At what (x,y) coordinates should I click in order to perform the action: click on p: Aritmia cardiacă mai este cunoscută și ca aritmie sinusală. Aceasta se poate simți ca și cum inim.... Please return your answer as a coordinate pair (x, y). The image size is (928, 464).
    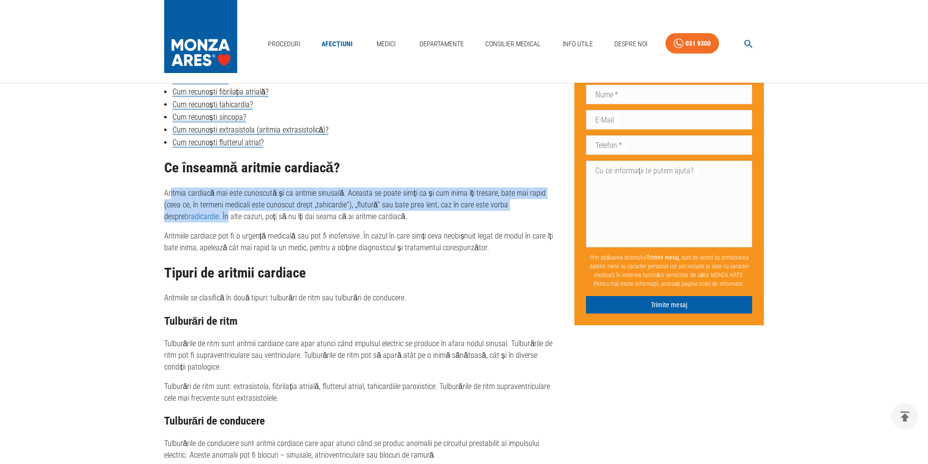
    Looking at the image, I should click on (361, 205).